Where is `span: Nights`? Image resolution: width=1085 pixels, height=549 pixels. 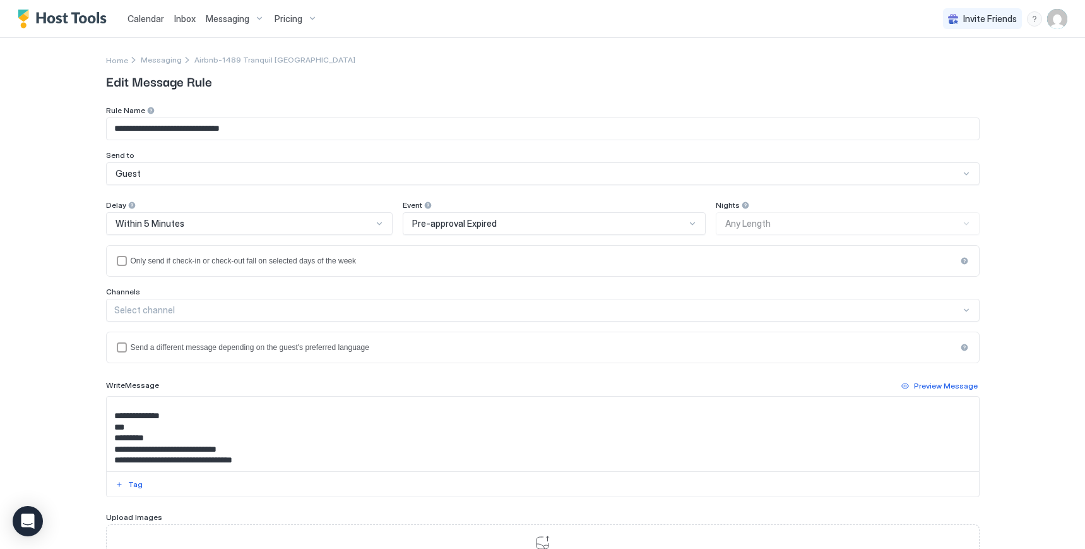 span: Nights is located at coordinates (728, 205).